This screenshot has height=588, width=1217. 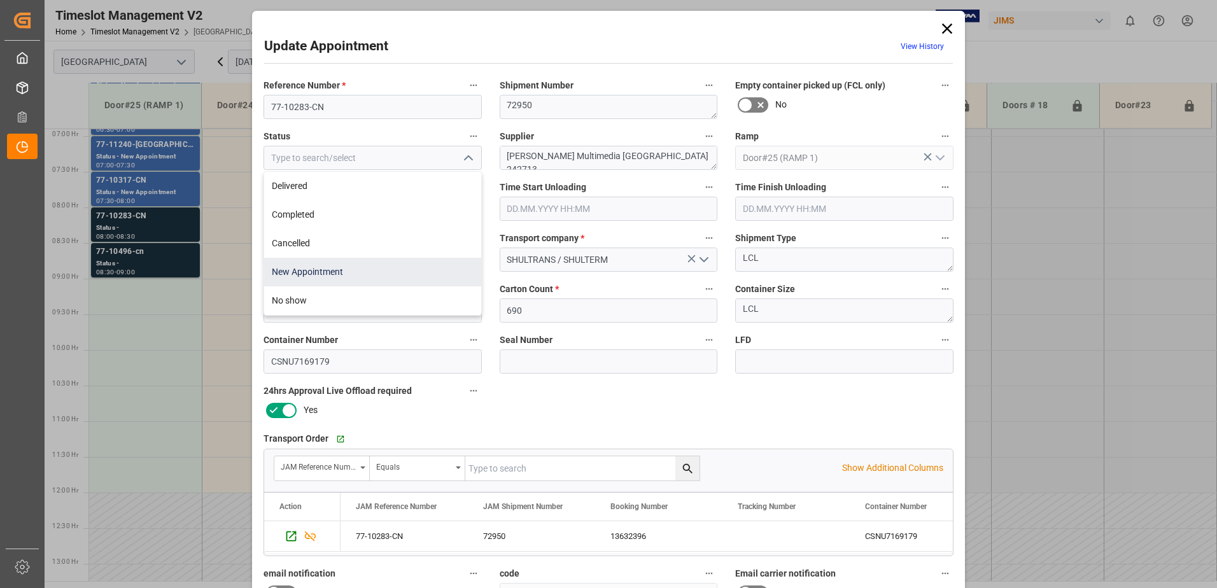 I want to click on span: Seal Number, so click(x=526, y=340).